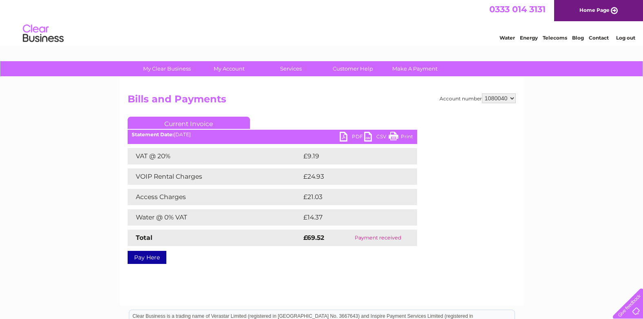 This screenshot has height=319, width=643. I want to click on td: VAT @ 20%, so click(214, 156).